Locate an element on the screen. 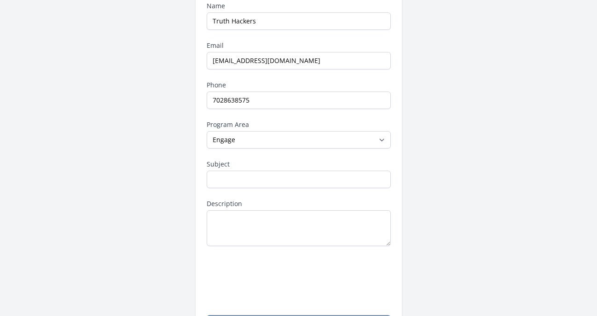  label: Name is located at coordinates (299, 6).